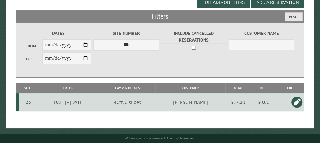 This screenshot has height=143, width=320. I want to click on th: Customer, so click(190, 88).